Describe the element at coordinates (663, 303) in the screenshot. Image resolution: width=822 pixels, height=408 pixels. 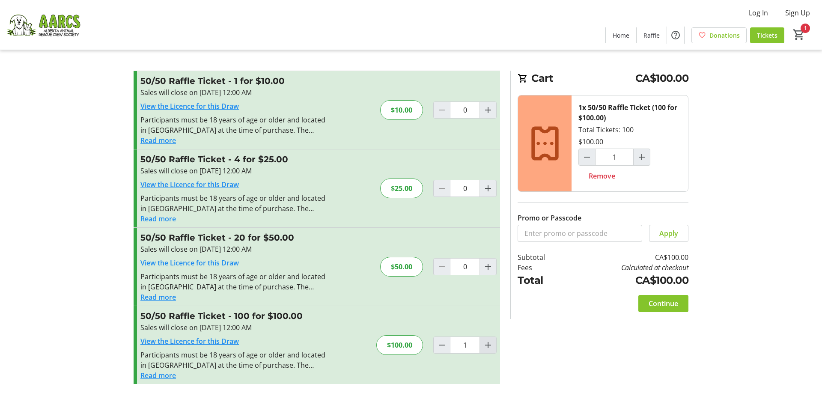
I see `span: Continue` at that location.